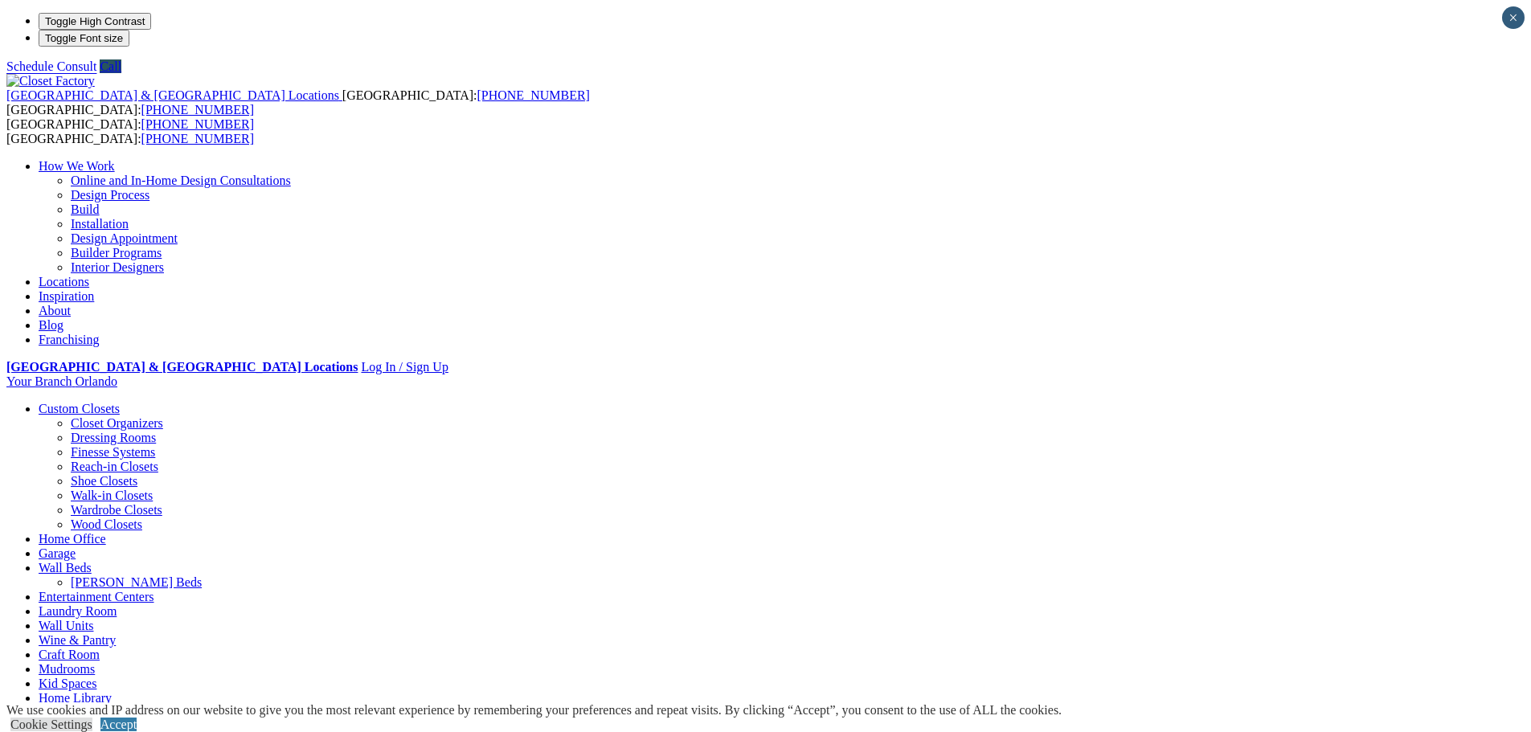 The image size is (1531, 732). I want to click on a: Reach-in Closets, so click(114, 466).